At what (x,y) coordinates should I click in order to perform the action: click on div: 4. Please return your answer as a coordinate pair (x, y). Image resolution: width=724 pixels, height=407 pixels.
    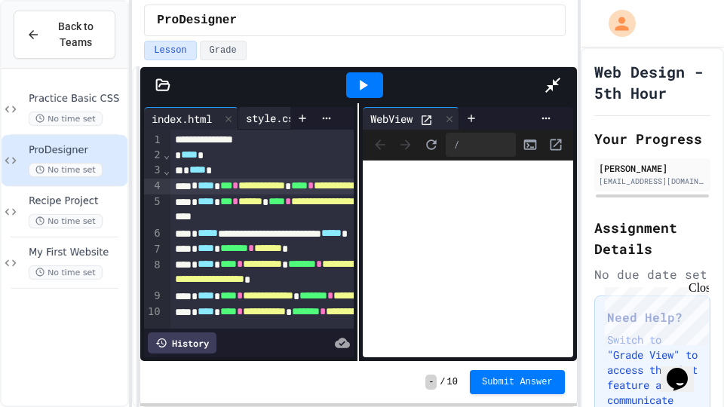
    Looking at the image, I should click on (153, 186).